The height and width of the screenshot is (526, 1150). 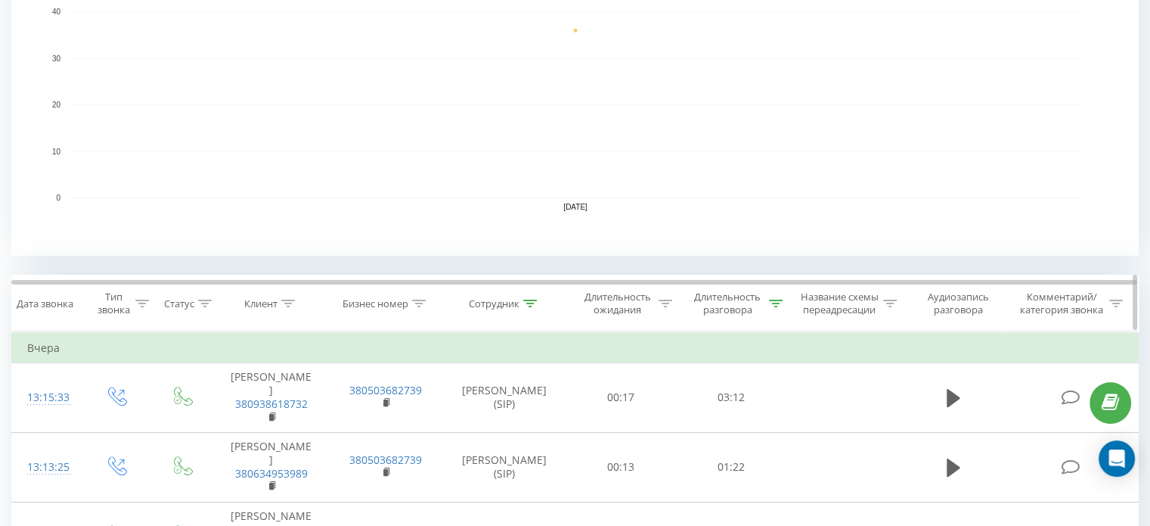 What do you see at coordinates (261, 303) in the screenshot?
I see `div: Клиент` at bounding box center [261, 303].